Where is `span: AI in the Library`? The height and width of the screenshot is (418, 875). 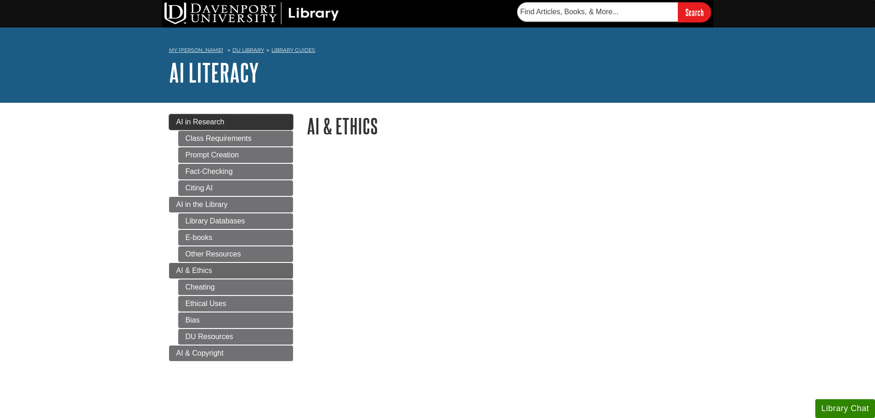 span: AI in the Library is located at coordinates (202, 204).